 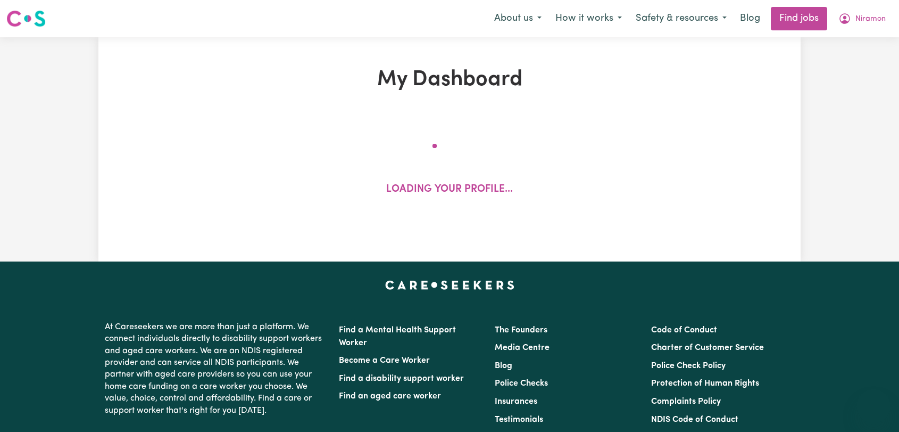 What do you see at coordinates (450, 285) in the screenshot?
I see `a: Careseekers home page` at bounding box center [450, 285].